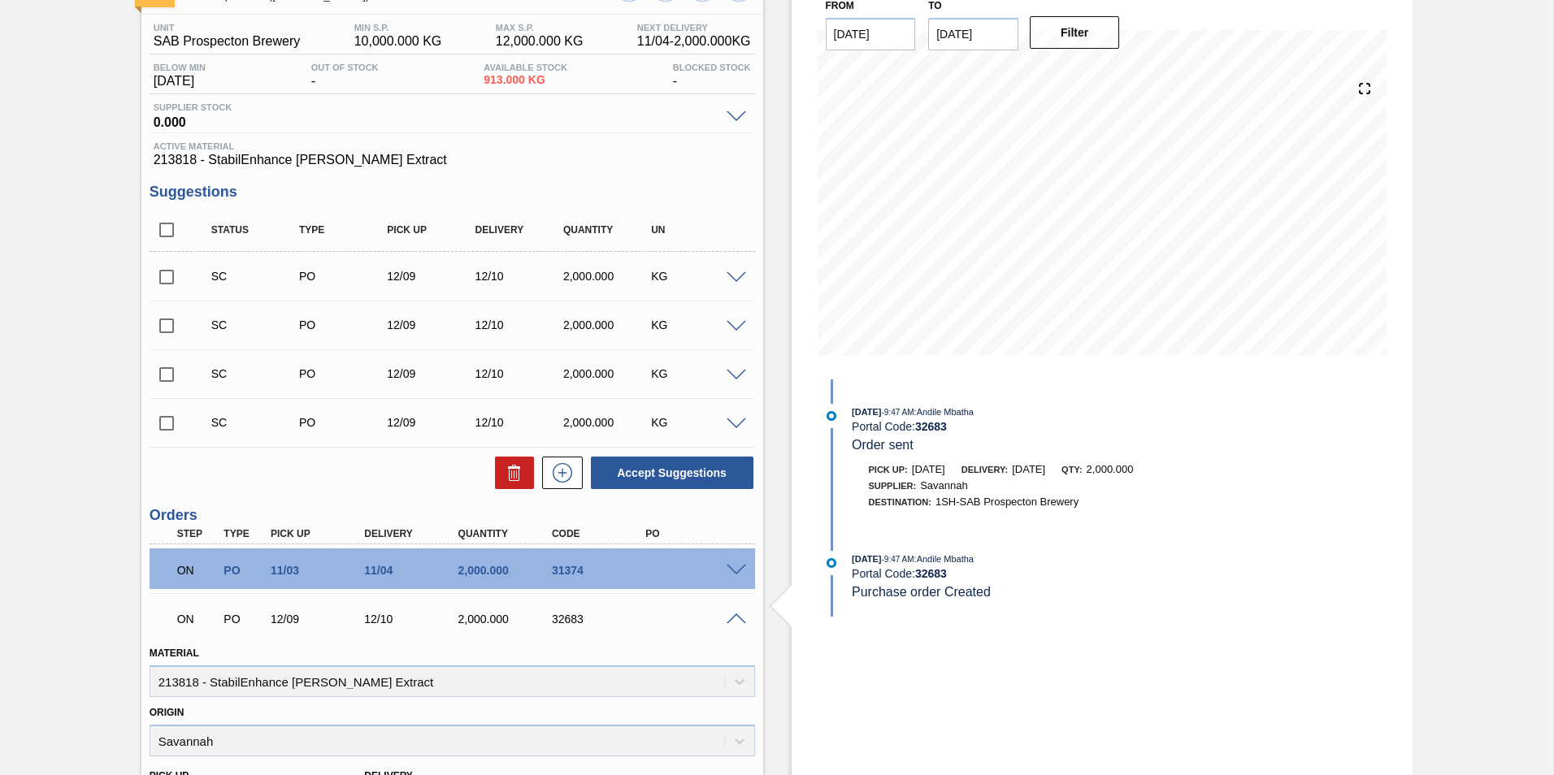 The width and height of the screenshot is (1554, 775). What do you see at coordinates (412, 570) in the screenshot?
I see `div: 11/04/2025` at bounding box center [412, 570].